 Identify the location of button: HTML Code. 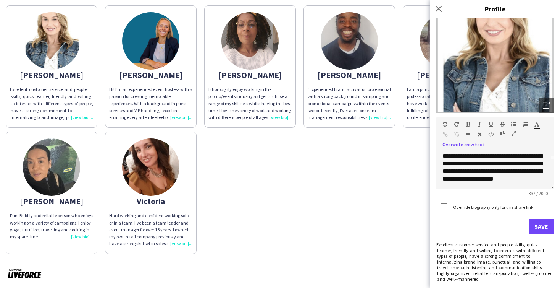
(491, 134).